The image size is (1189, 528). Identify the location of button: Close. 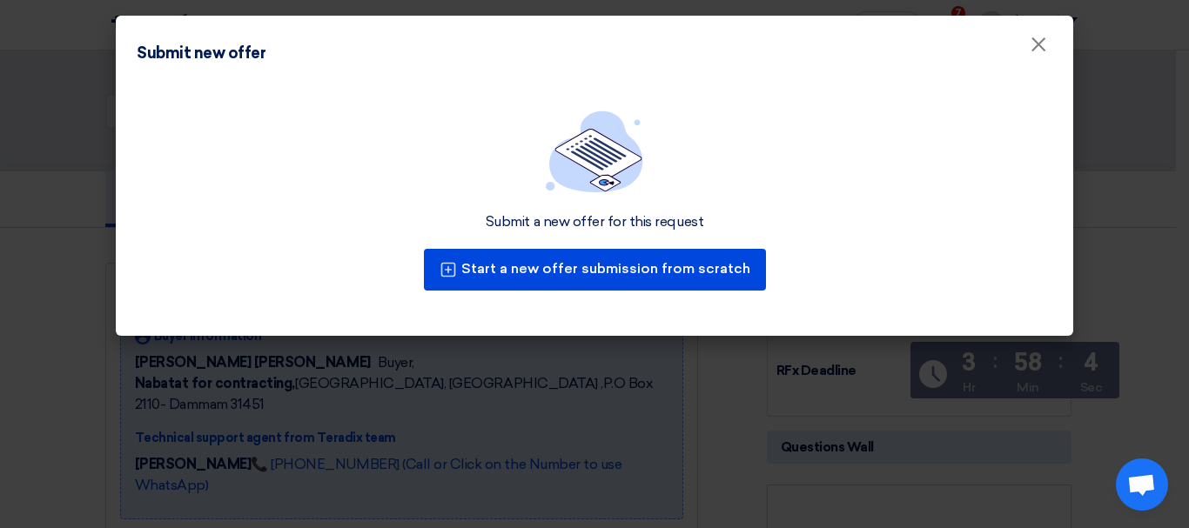
(1038, 45).